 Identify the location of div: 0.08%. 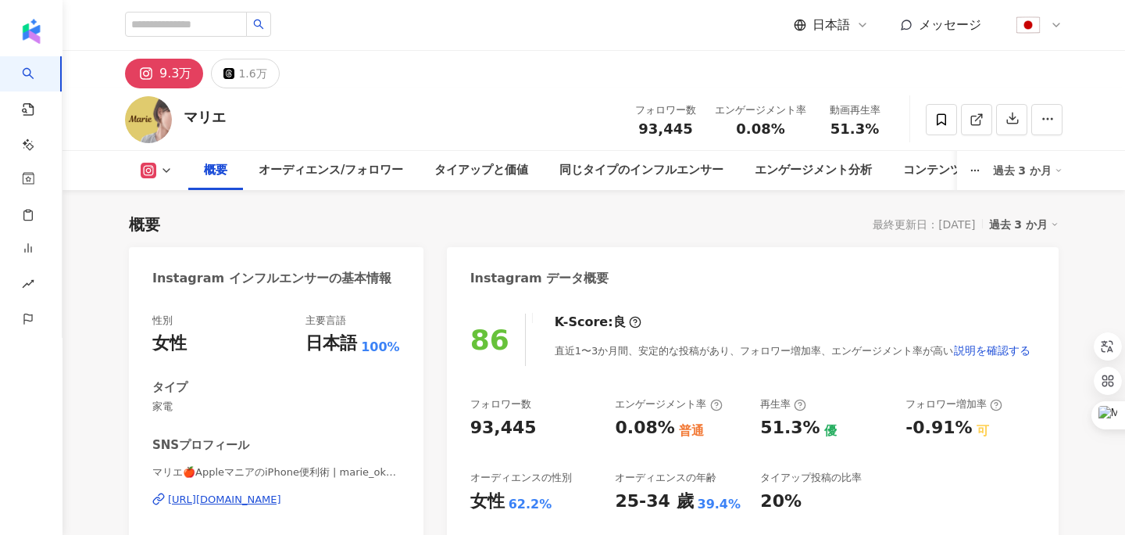
(645, 428).